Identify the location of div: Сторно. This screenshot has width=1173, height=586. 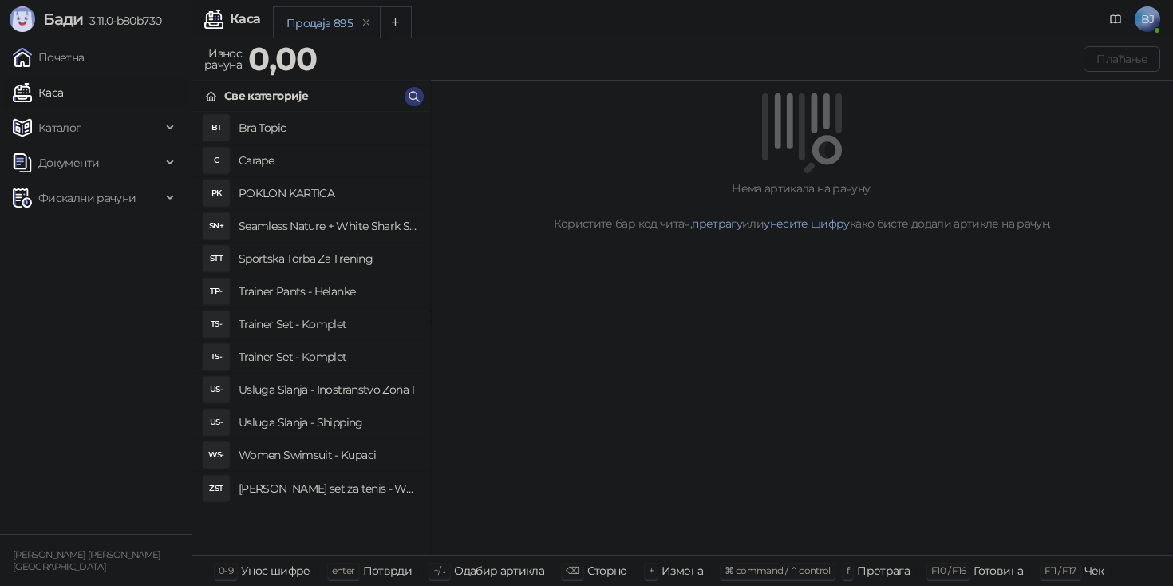
(607, 571).